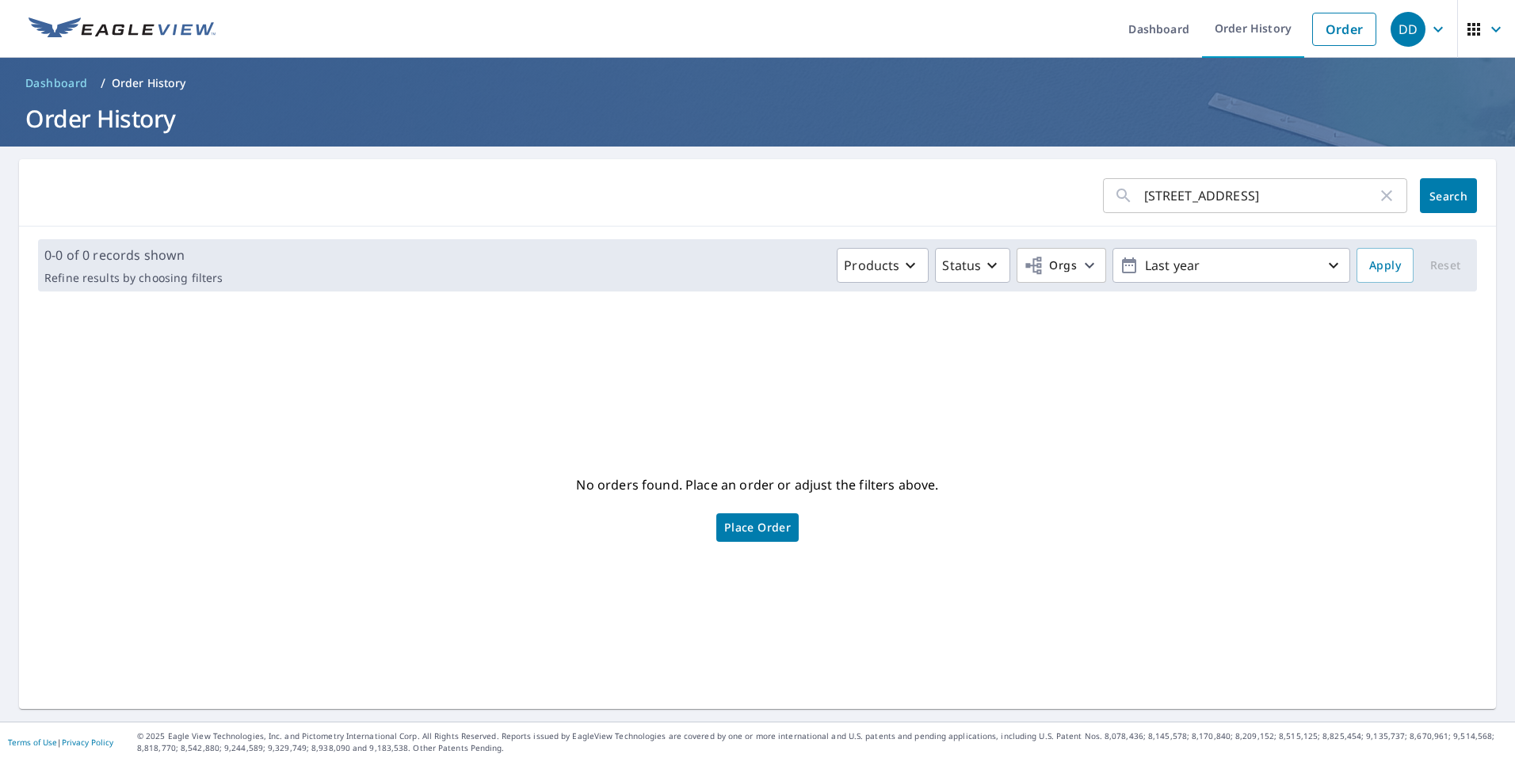 This screenshot has width=1515, height=762. Describe the element at coordinates (758, 528) in the screenshot. I see `span: Place Order` at that location.